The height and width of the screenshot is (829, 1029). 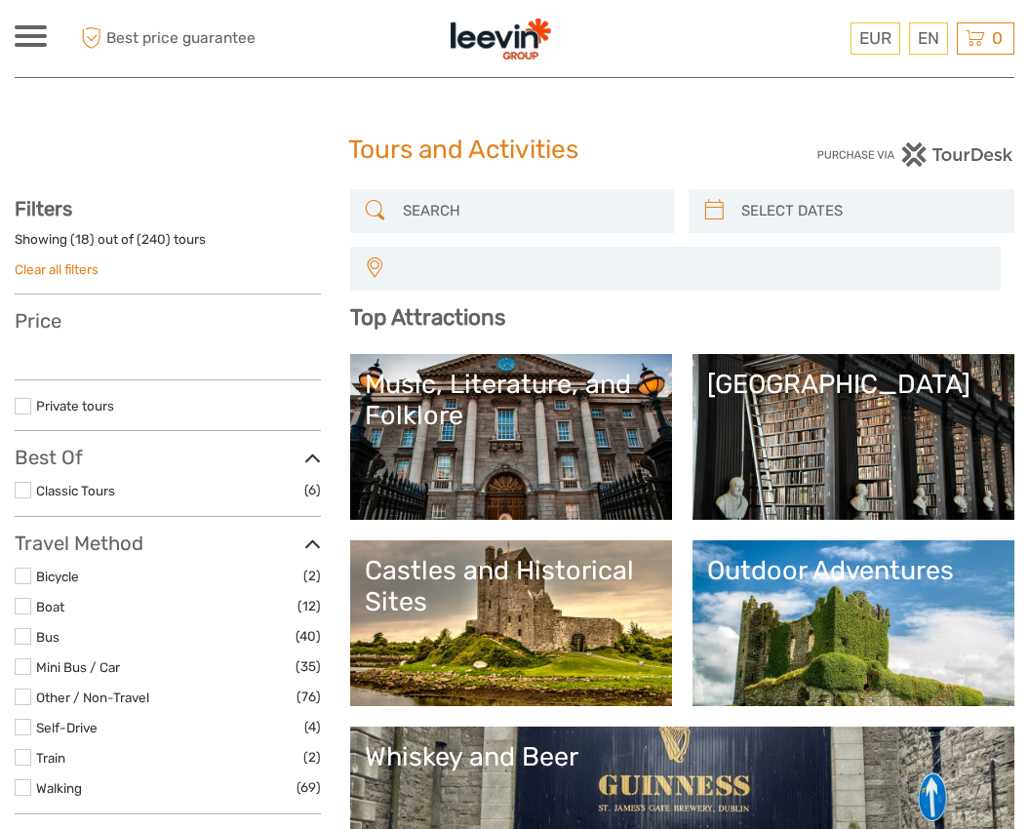 What do you see at coordinates (48, 637) in the screenshot?
I see `a: Bus` at bounding box center [48, 637].